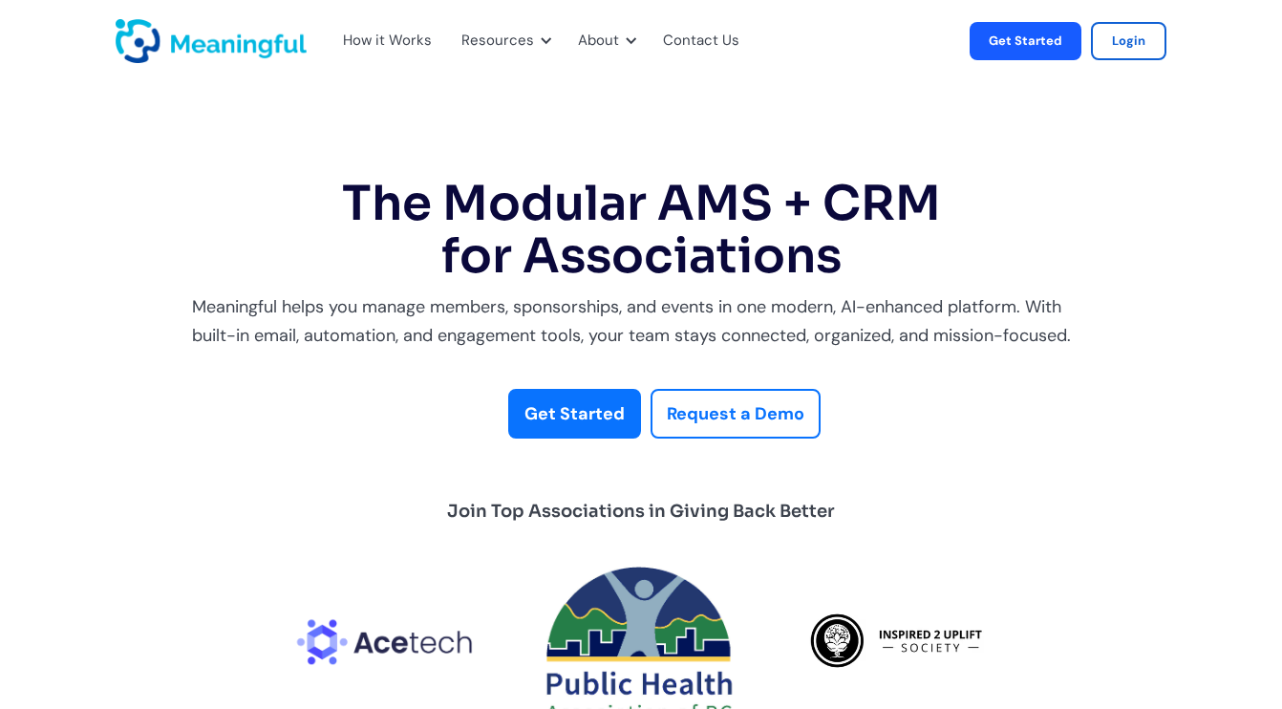  Describe the element at coordinates (380, 41) in the screenshot. I see `a: How it Works` at that location.